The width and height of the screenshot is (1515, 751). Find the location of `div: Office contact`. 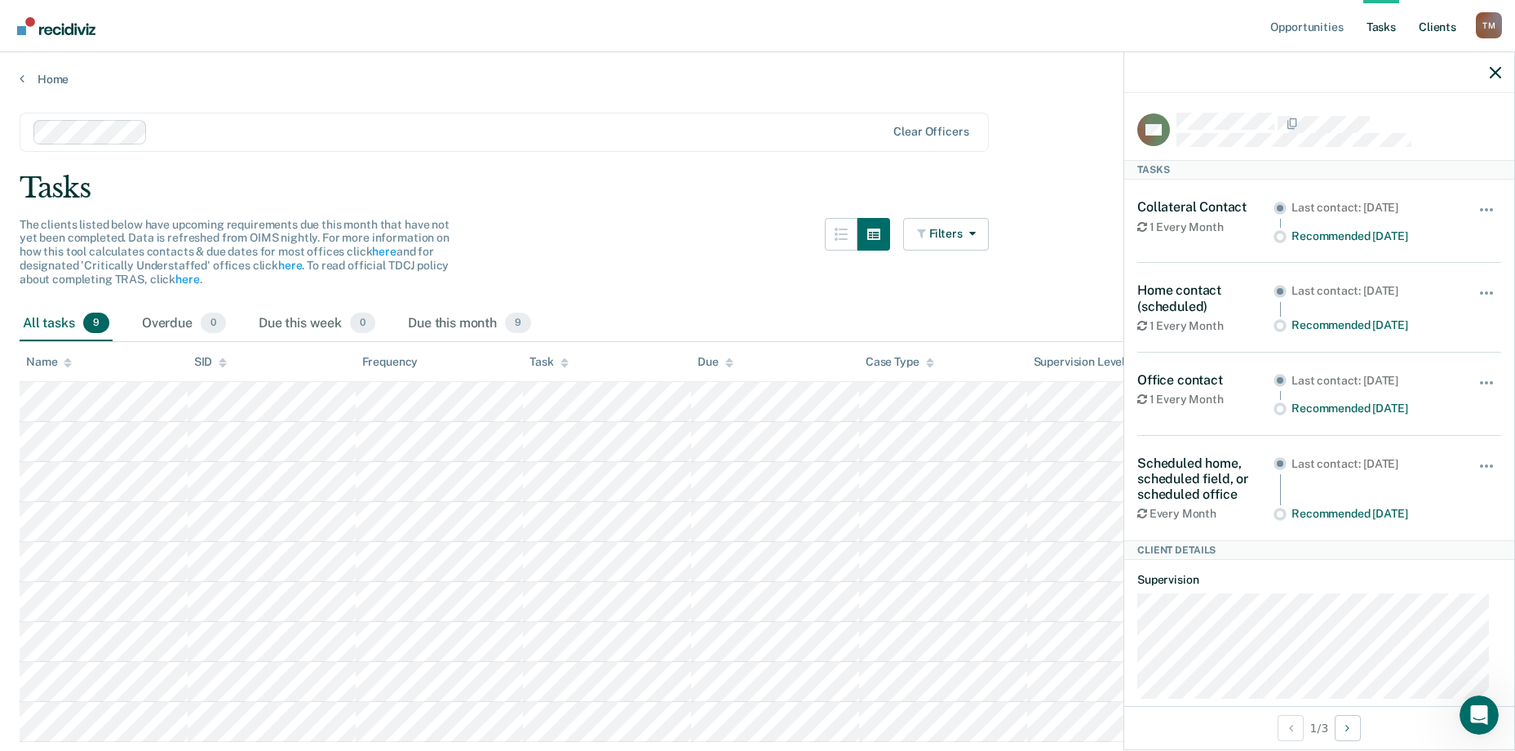

div: Office contact is located at coordinates (1205, 379).